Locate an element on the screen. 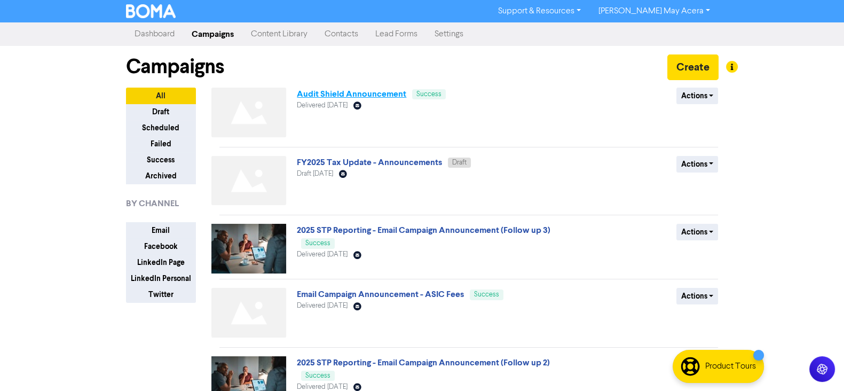 The height and width of the screenshot is (391, 844). button: Failed is located at coordinates (161, 144).